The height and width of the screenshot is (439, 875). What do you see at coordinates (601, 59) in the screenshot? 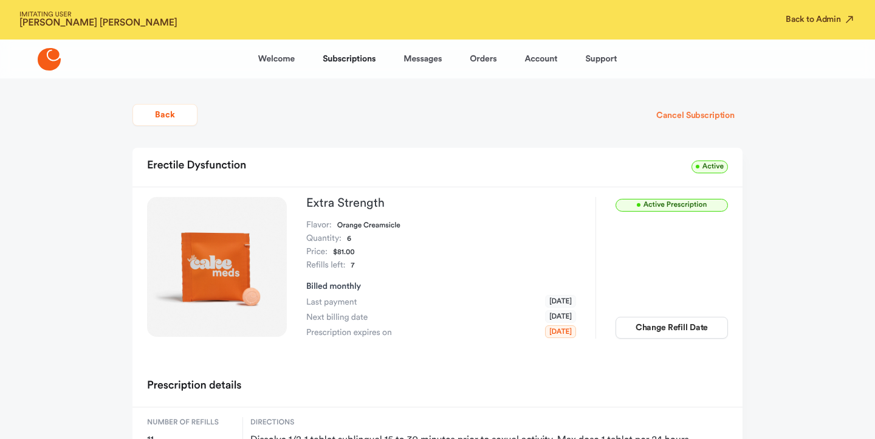
I see `a: Support` at bounding box center [601, 59].